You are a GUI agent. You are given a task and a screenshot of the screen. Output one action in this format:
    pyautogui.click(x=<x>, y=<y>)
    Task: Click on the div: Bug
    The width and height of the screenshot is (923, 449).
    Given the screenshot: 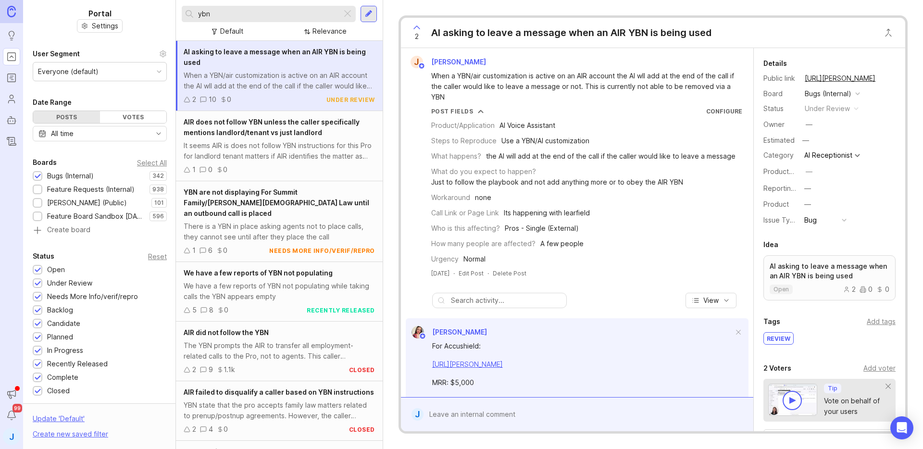 What is the action you would take?
    pyautogui.click(x=811, y=220)
    